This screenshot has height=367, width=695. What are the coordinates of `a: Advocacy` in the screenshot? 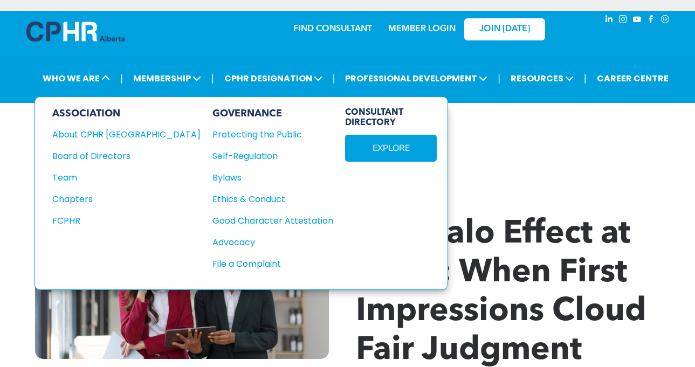 It's located at (273, 242).